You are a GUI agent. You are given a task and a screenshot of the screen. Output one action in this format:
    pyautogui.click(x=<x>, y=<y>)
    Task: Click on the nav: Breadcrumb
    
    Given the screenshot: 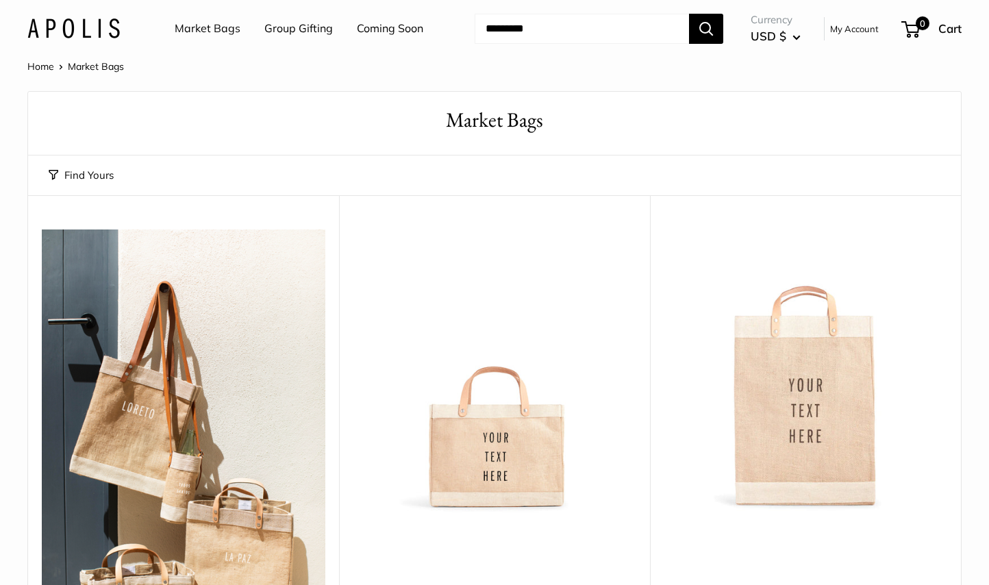 What is the action you would take?
    pyautogui.click(x=75, y=66)
    